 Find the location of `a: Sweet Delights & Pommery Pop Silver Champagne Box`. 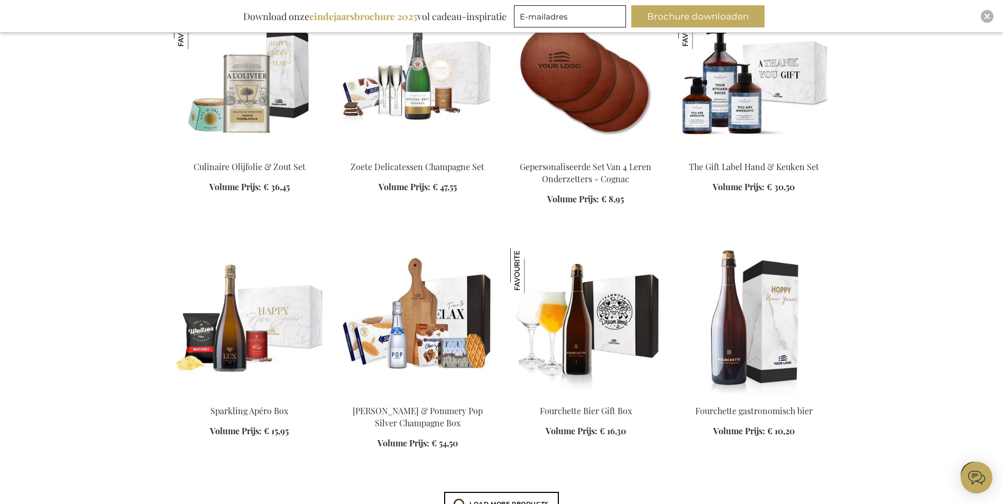

a: Sweet Delights & Pommery Pop Silver Champagne Box is located at coordinates (418, 397).